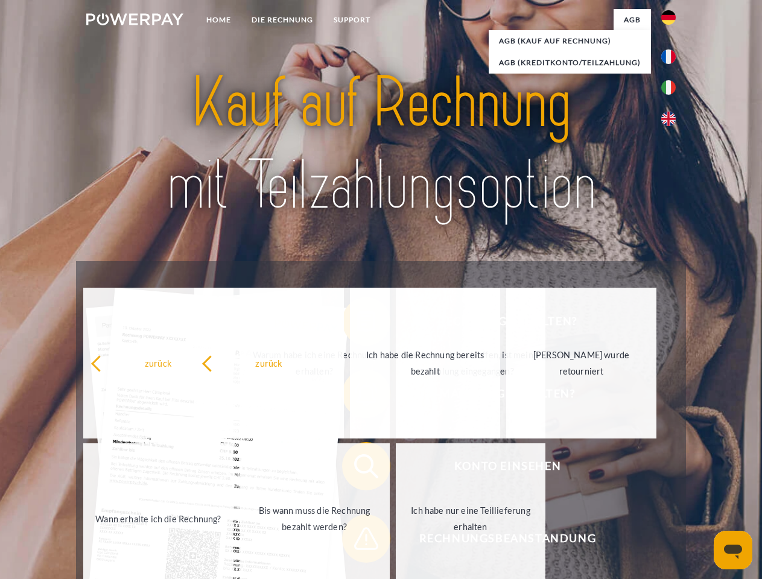  I want to click on img: logo-powerpay-white.svg, so click(134, 19).